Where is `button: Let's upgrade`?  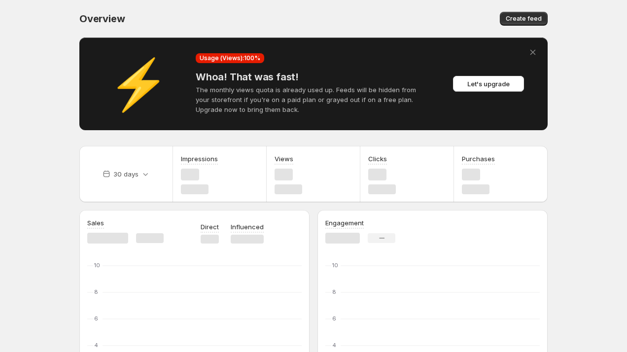
button: Let's upgrade is located at coordinates (488, 84).